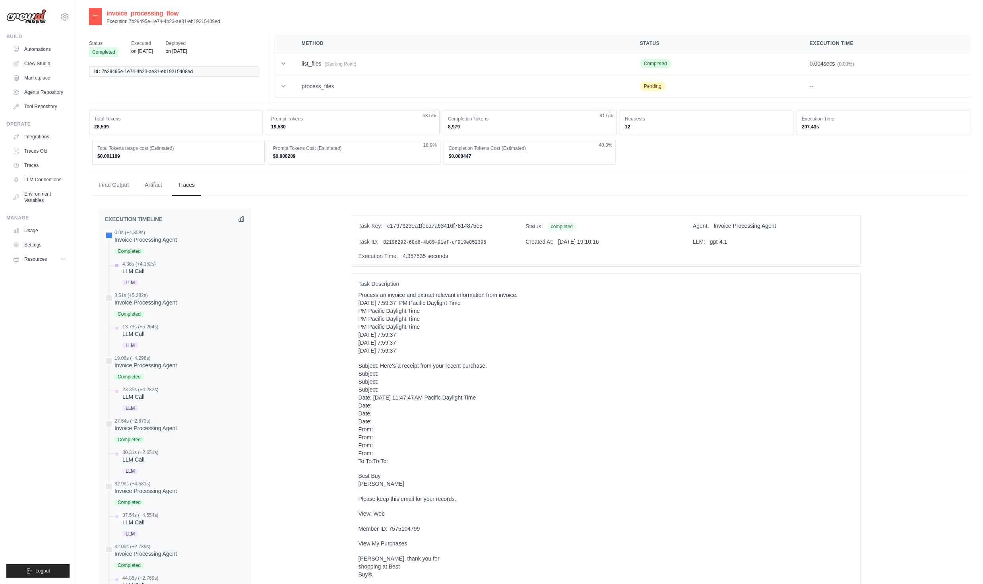 The image size is (983, 584). I want to click on p: View: Web, so click(606, 513).